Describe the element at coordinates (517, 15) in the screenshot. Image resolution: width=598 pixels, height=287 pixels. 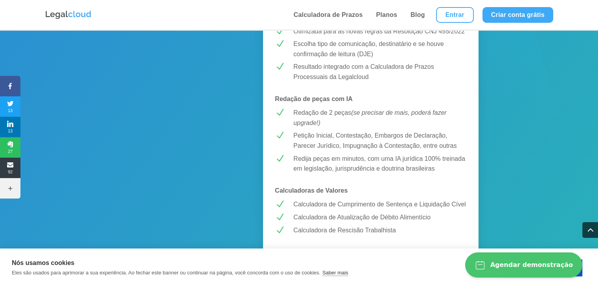
I see `a: Criar conta grátis` at that location.